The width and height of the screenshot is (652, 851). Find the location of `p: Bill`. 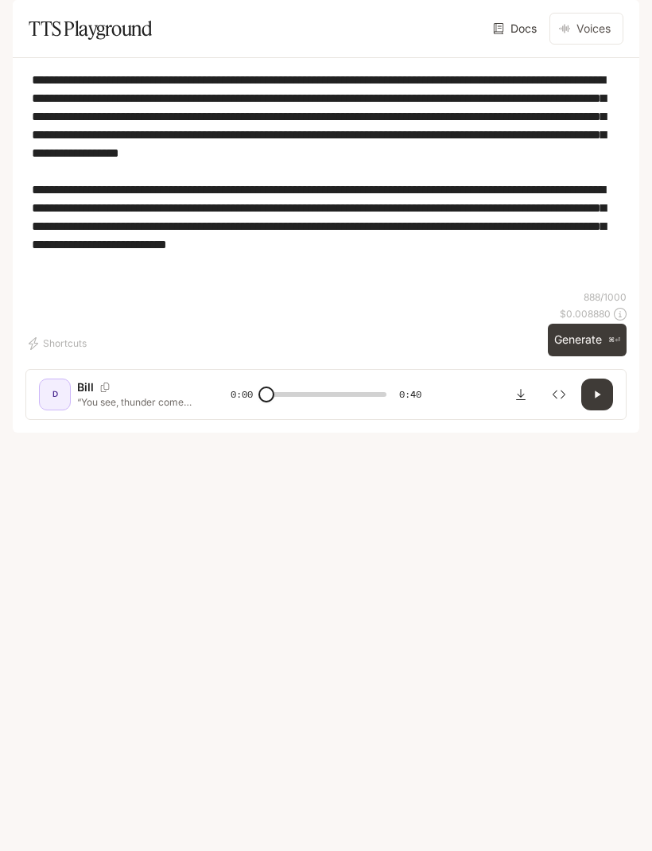

p: Bill is located at coordinates (85, 387).